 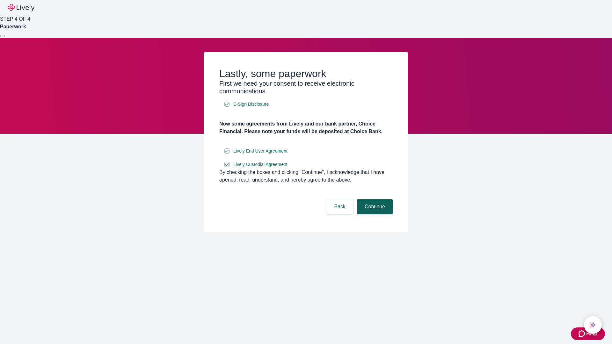 I want to click on svg: Lively AI Assistant, so click(x=593, y=325).